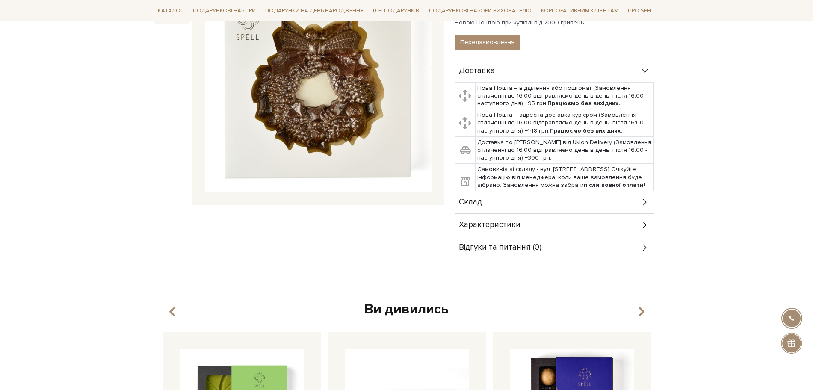  What do you see at coordinates (487, 42) in the screenshot?
I see `button: Передзамовлення` at bounding box center [487, 42].